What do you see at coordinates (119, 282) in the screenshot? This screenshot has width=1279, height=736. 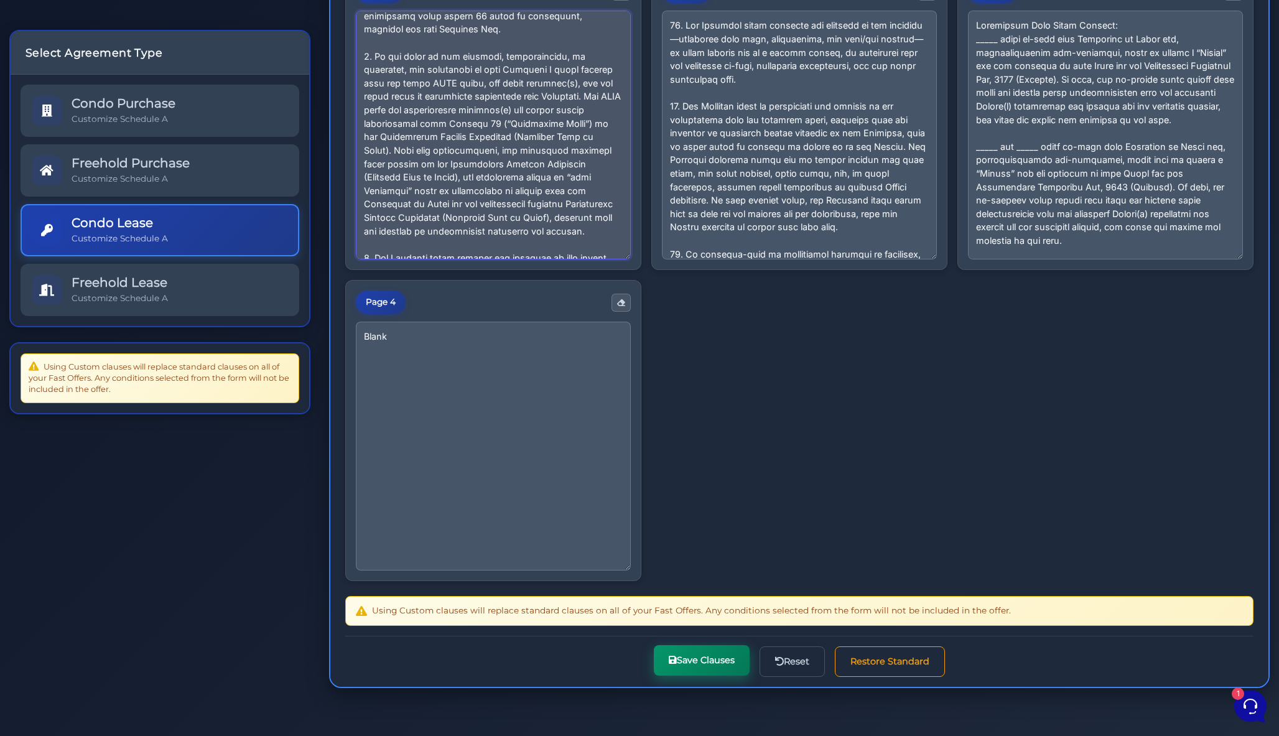 I see `h5: Freehold Lease` at bounding box center [119, 282].